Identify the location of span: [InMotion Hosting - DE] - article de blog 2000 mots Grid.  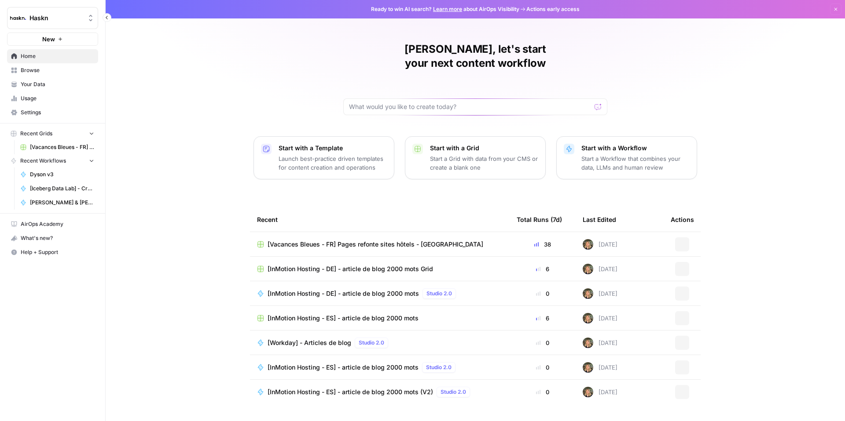
(350, 269).